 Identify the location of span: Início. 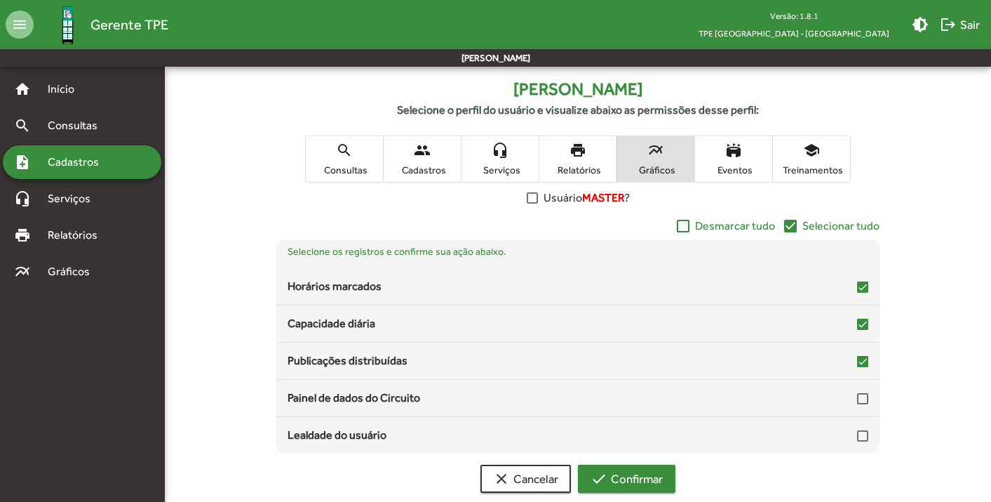
(67, 89).